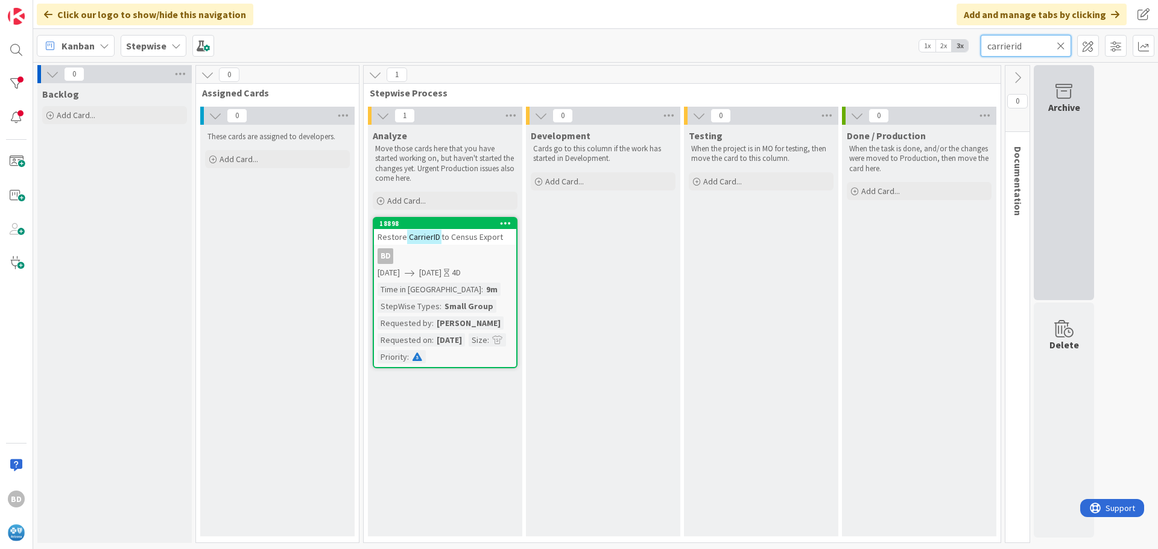  What do you see at coordinates (146, 46) in the screenshot?
I see `b: Stepwise` at bounding box center [146, 46].